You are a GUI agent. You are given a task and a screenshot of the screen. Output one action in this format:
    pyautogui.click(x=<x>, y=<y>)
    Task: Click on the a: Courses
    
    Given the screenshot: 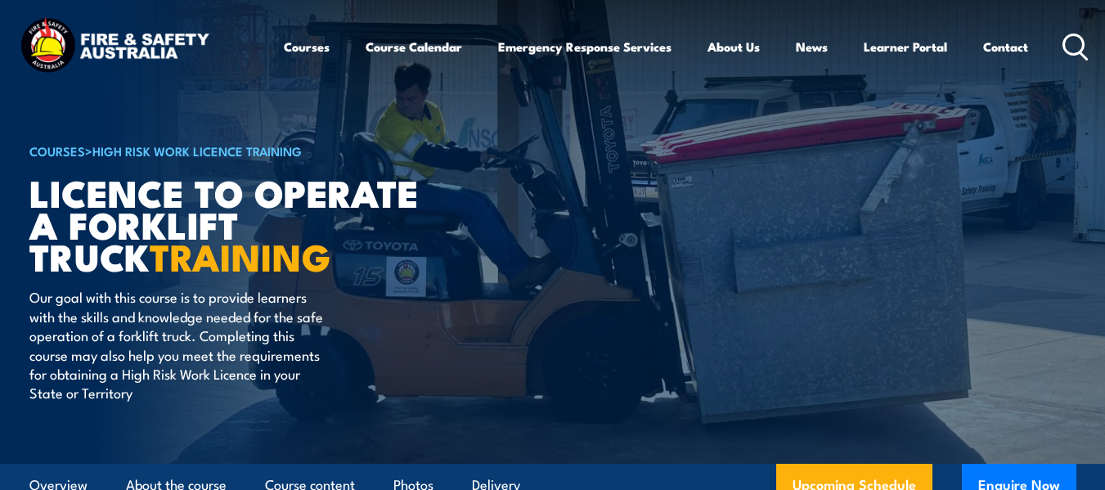 What is the action you would take?
    pyautogui.click(x=307, y=47)
    